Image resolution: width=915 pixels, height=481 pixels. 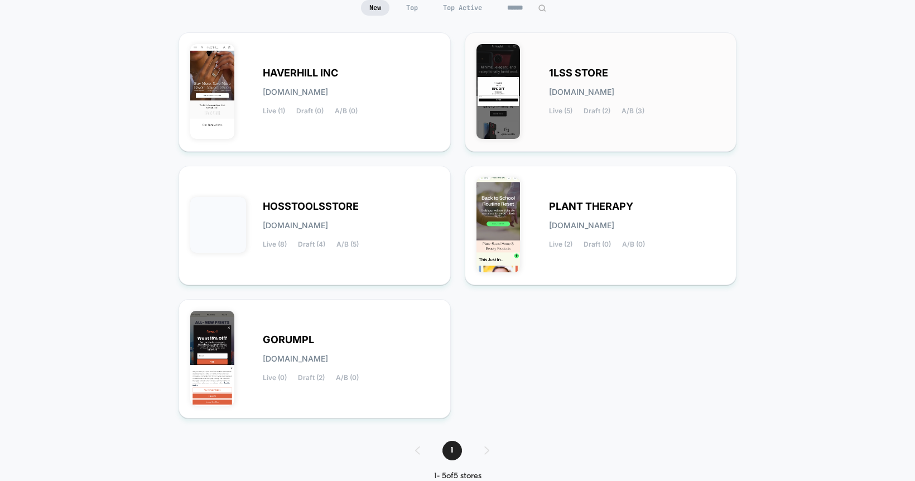 I want to click on img: HOSSTOOLSSTORE, so click(x=218, y=225).